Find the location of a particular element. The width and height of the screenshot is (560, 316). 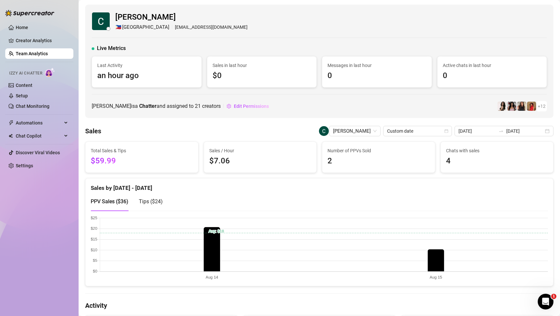

span: Total Sales & Tips is located at coordinates (142, 151).